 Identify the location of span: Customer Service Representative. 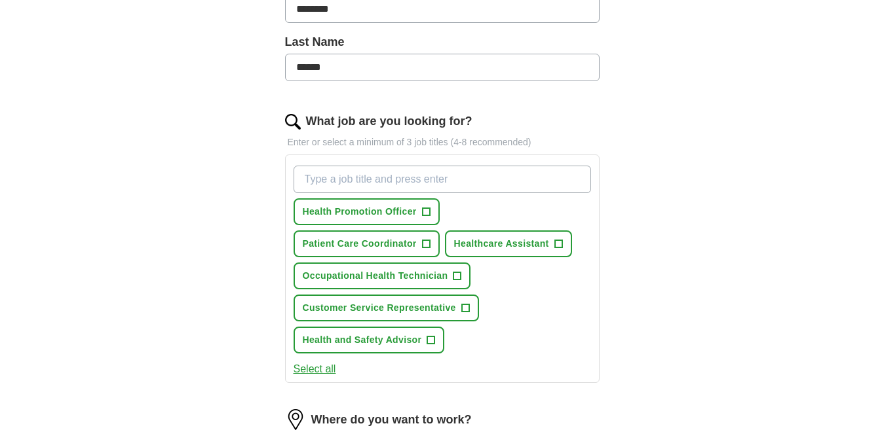
(379, 308).